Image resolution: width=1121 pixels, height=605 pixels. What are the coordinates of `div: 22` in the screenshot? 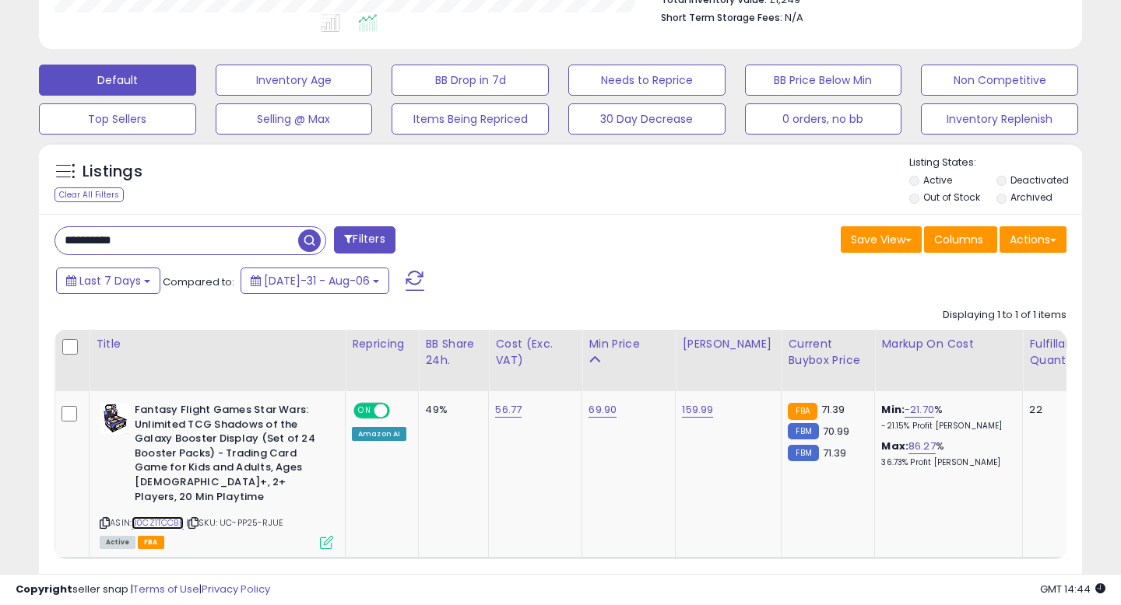 It's located at (1053, 410).